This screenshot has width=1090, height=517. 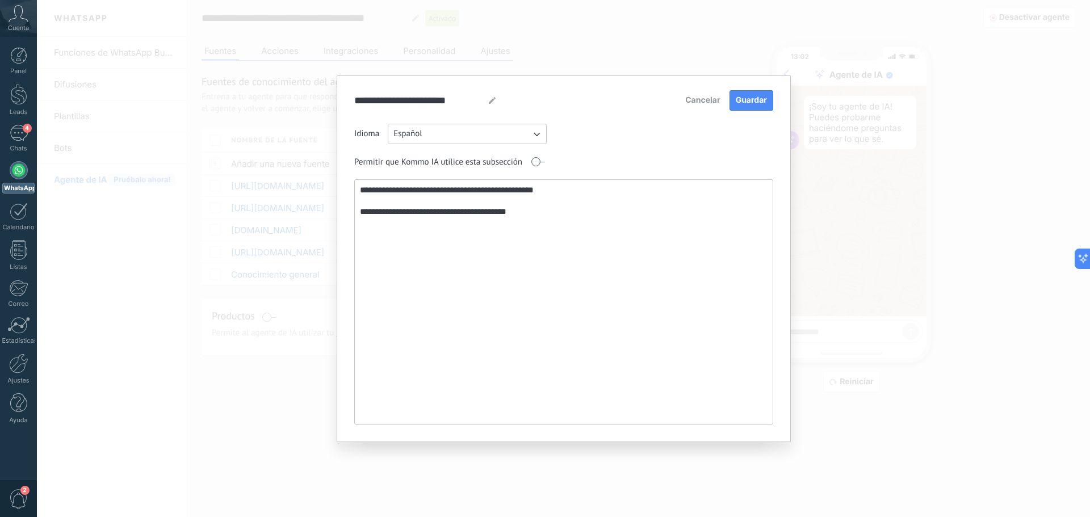 I want to click on button: Cancelar, so click(x=702, y=100).